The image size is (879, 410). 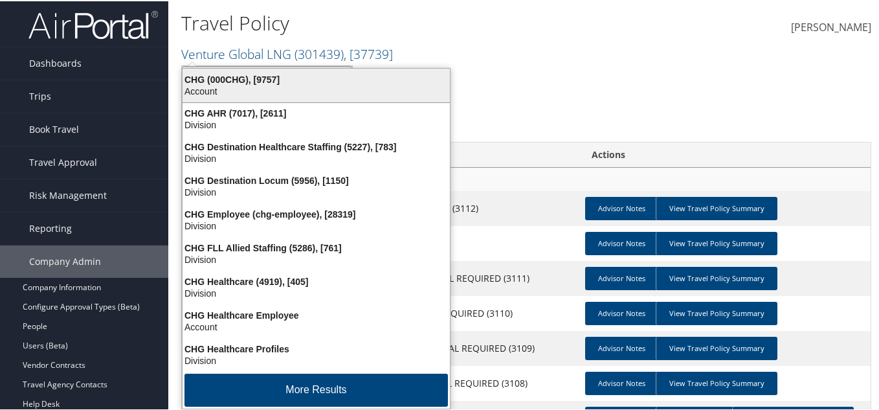 I want to click on div: CHG Destination Locum (5956), [1150], so click(x=316, y=179).